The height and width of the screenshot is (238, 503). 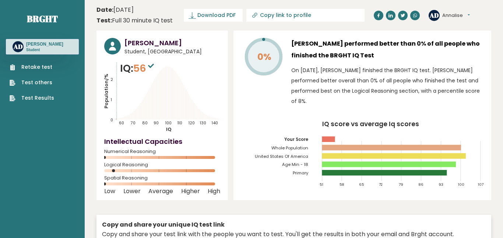 I want to click on span: Download PDF, so click(x=217, y=15).